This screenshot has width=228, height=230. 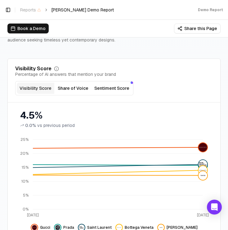 I want to click on span: Saint Laurent, so click(x=99, y=228).